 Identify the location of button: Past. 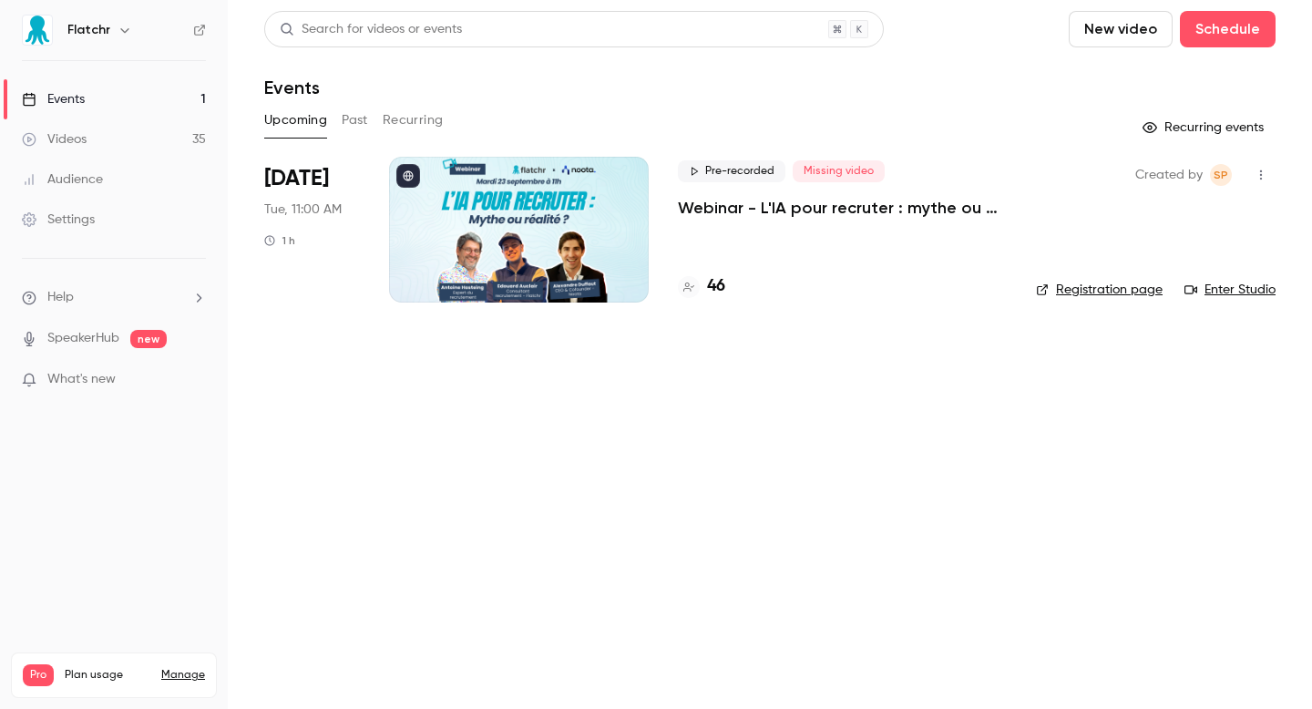
(354, 120).